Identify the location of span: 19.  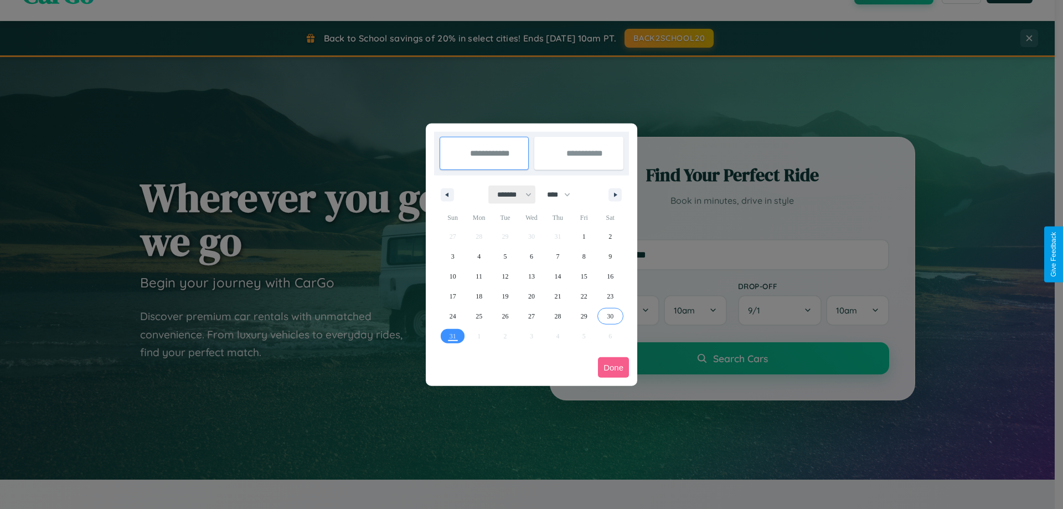
(505, 296).